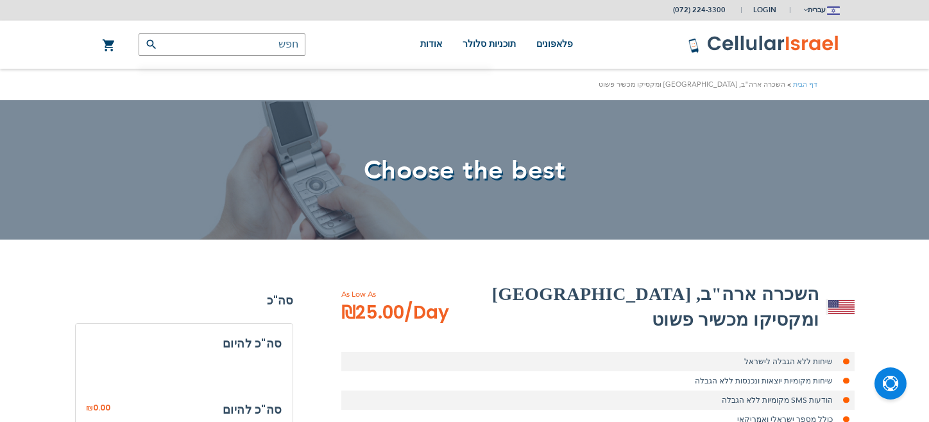  What do you see at coordinates (554, 44) in the screenshot?
I see `span: פלאפונים` at bounding box center [554, 44].